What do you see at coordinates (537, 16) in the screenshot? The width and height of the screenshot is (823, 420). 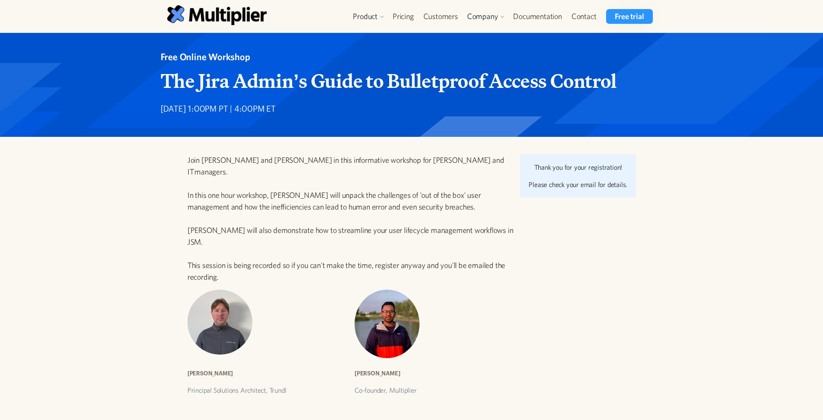 I see `a: Documentation` at bounding box center [537, 16].